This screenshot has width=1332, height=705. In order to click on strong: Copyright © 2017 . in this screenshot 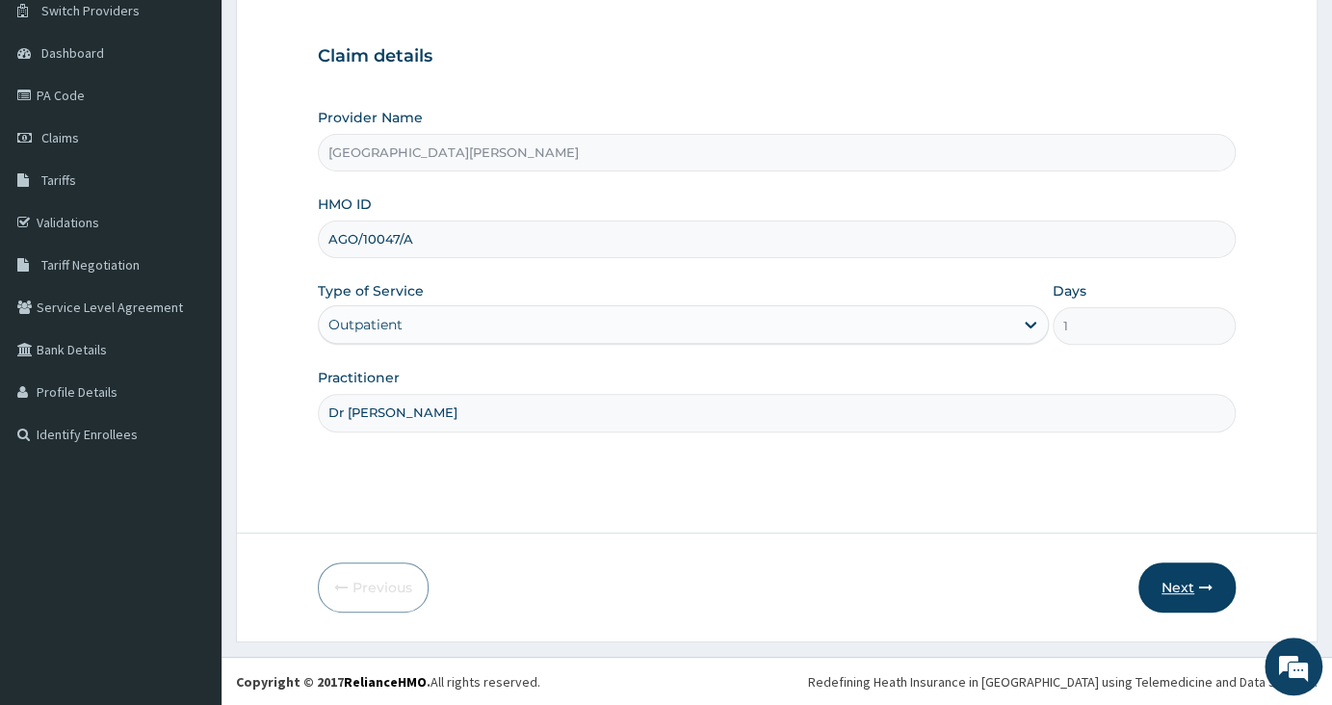, I will do `click(333, 682)`.